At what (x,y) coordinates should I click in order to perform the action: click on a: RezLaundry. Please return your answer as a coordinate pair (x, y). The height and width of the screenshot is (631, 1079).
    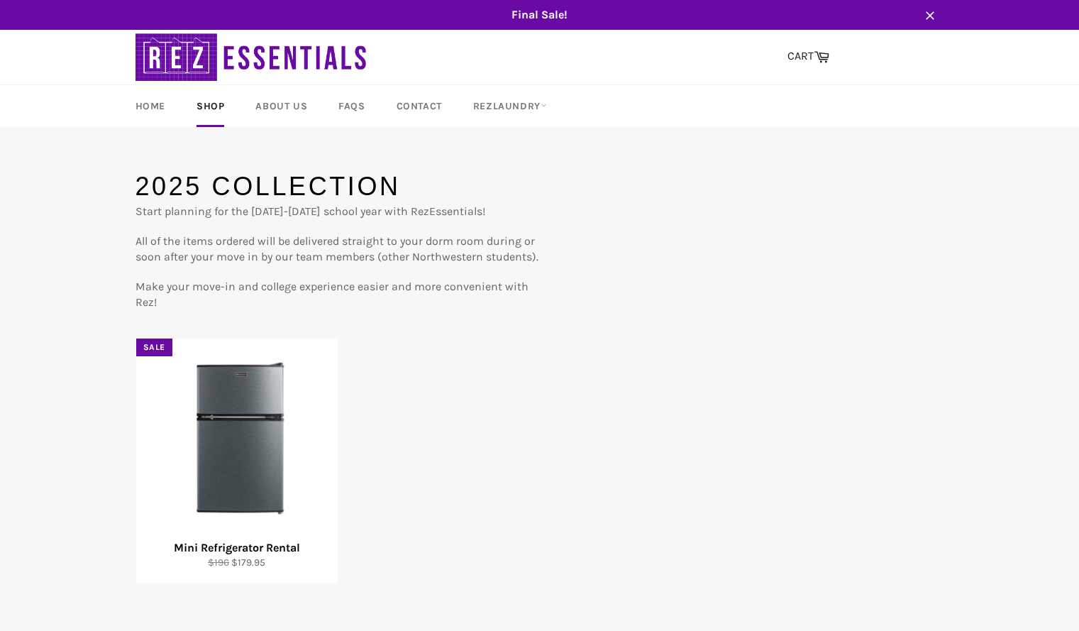
    Looking at the image, I should click on (510, 106).